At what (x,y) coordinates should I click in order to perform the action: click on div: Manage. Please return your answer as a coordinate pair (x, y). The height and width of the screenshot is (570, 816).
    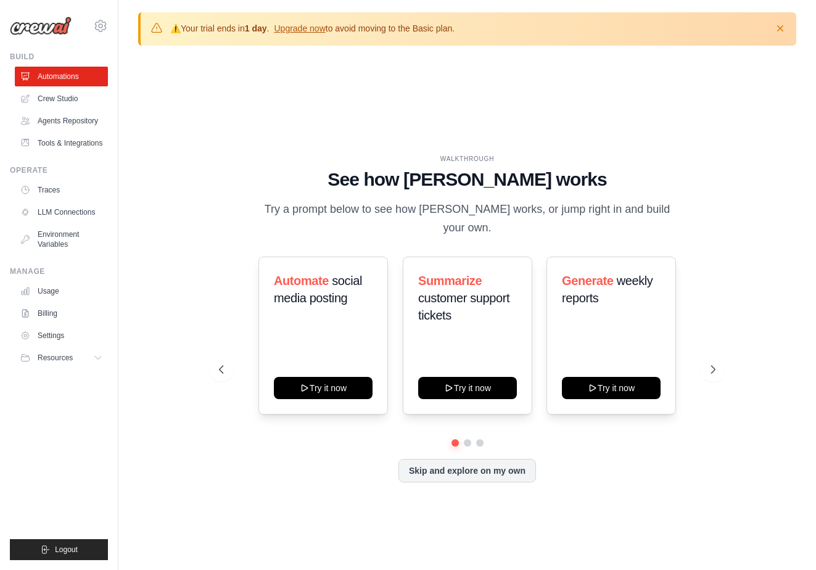
    Looking at the image, I should click on (59, 271).